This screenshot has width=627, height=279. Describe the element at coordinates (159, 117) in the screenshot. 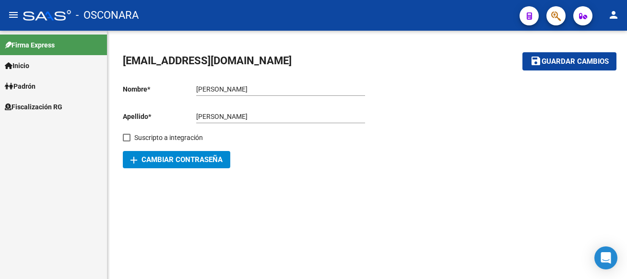

I see `p: Apellido` at that location.